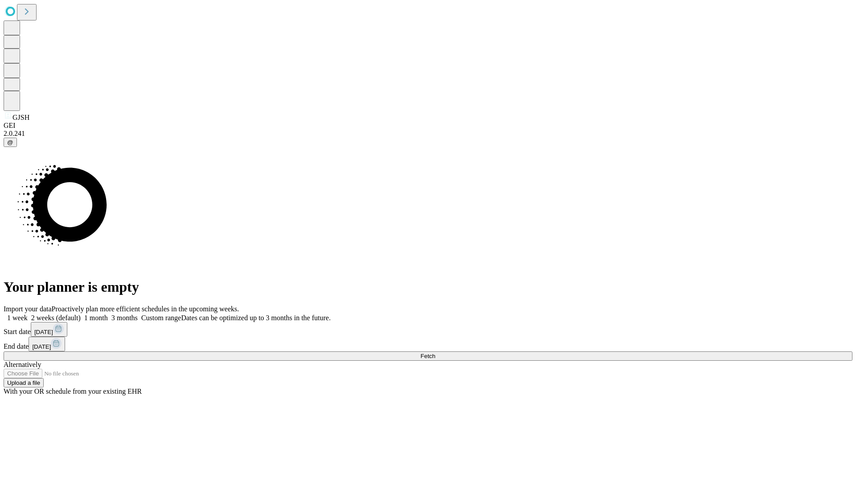 The image size is (856, 481). What do you see at coordinates (428, 329) in the screenshot?
I see `div: Start date` at bounding box center [428, 329].